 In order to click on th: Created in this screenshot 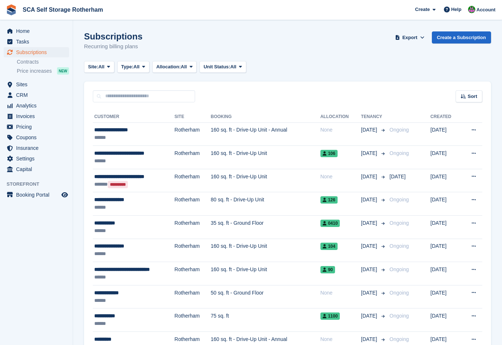, I will do `click(445, 117)`.